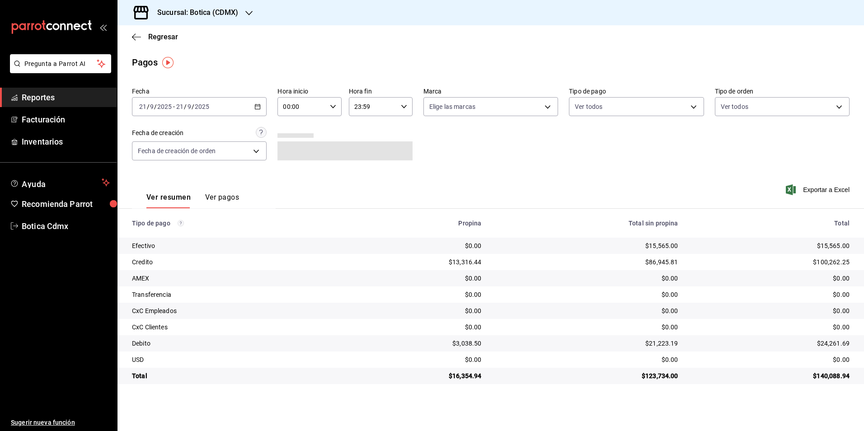 The height and width of the screenshot is (431, 864). What do you see at coordinates (234, 343) in the screenshot?
I see `div: Debito` at bounding box center [234, 343].